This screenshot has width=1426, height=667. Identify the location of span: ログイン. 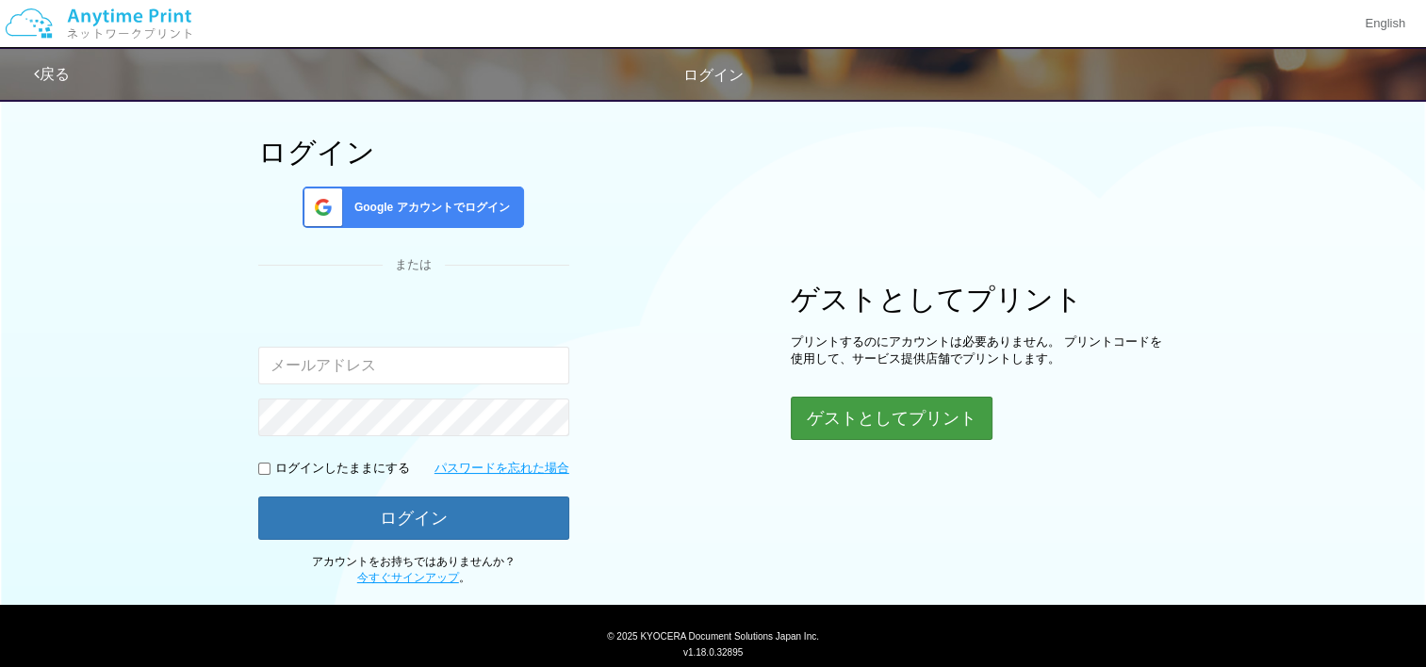
(713, 74).